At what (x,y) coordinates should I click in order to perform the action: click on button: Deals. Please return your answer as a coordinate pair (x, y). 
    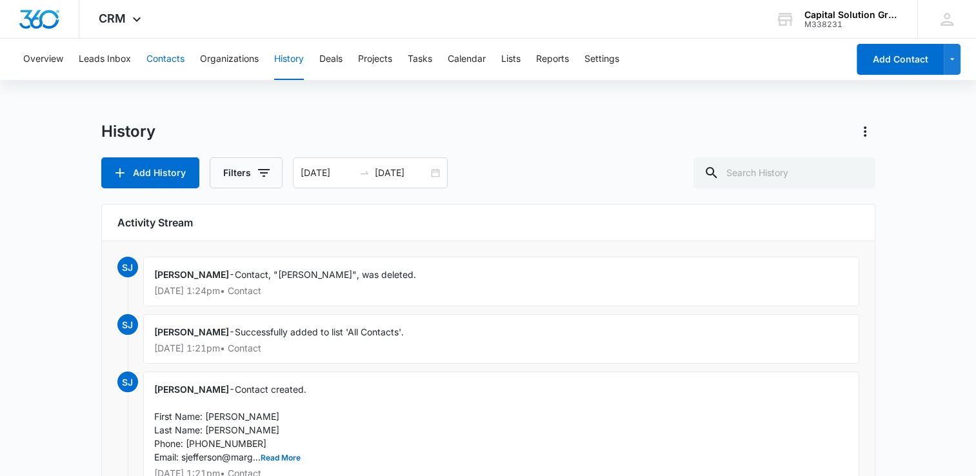
    Looking at the image, I should click on (331, 59).